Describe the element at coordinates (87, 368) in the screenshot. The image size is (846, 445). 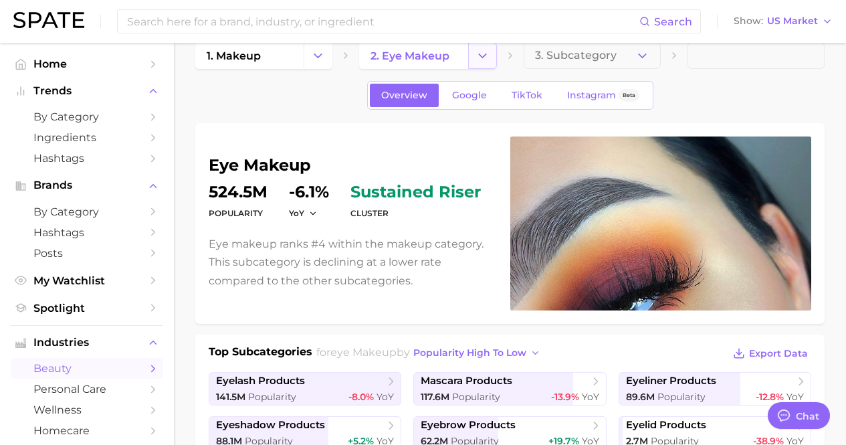
I see `a: beauty` at that location.